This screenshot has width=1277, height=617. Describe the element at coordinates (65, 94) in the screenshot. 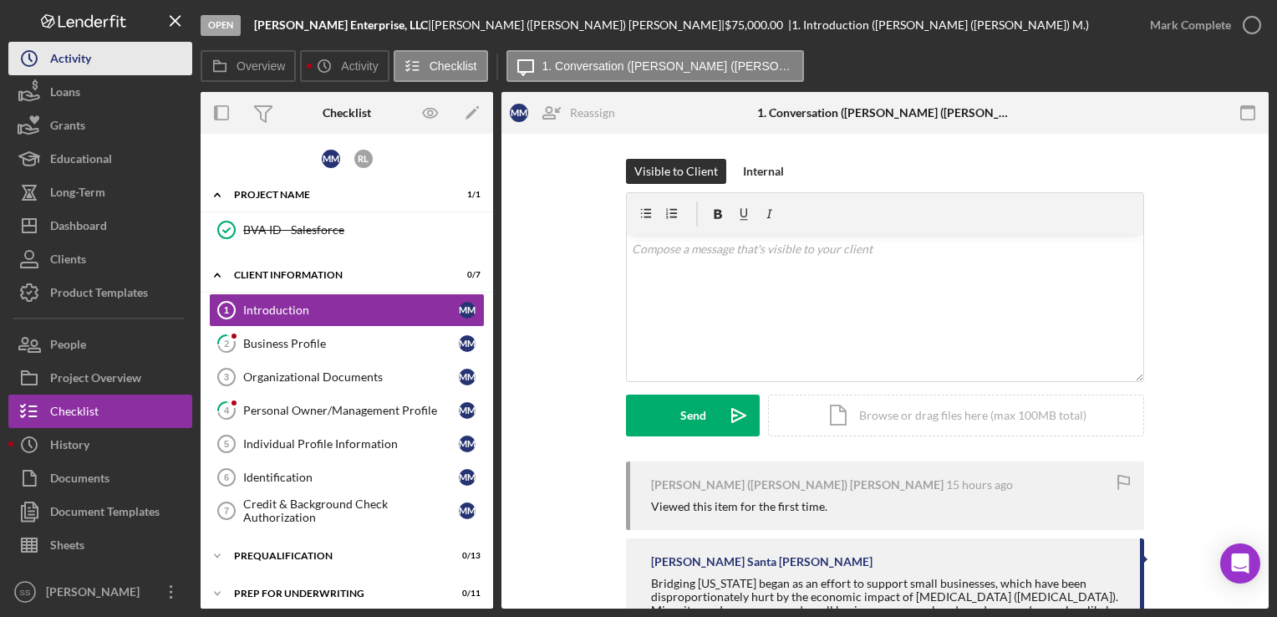

I see `div: Loans` at that location.